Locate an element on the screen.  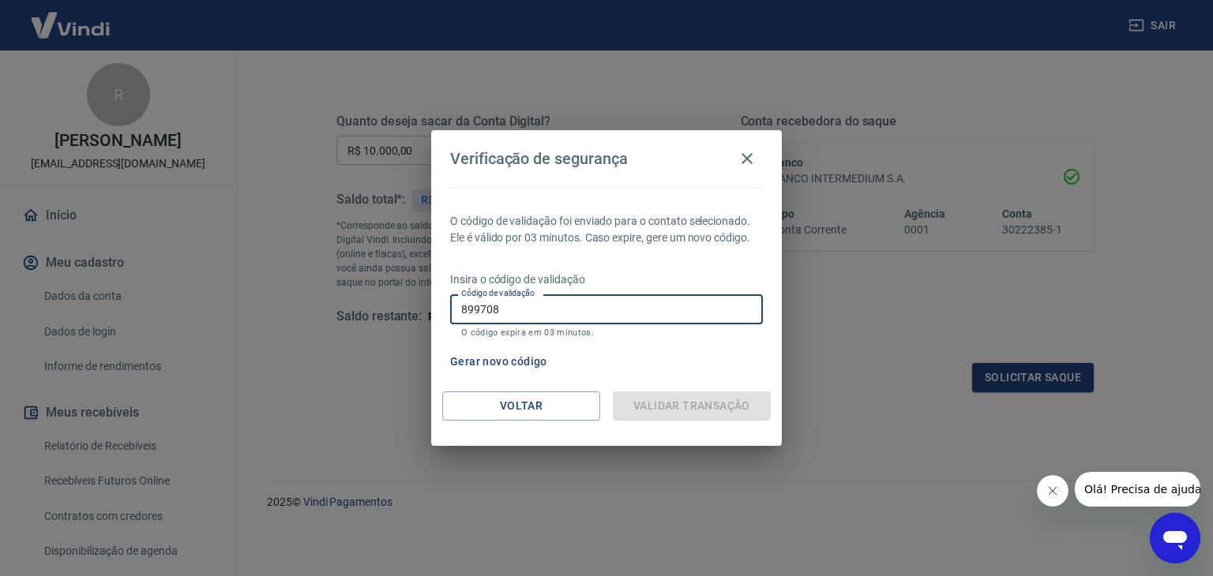
p: O código expira em 03 minutos. is located at coordinates (606, 332).